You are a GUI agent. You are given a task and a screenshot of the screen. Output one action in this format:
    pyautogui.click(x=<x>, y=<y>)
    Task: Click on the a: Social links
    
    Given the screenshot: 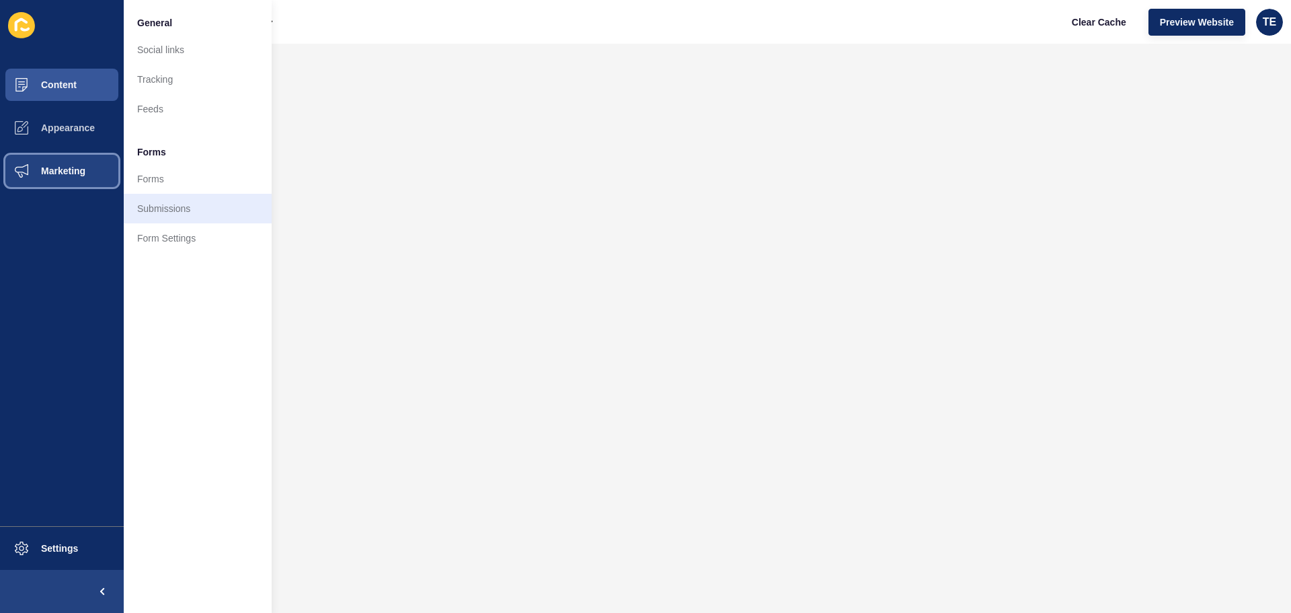 What is the action you would take?
    pyautogui.click(x=198, y=50)
    